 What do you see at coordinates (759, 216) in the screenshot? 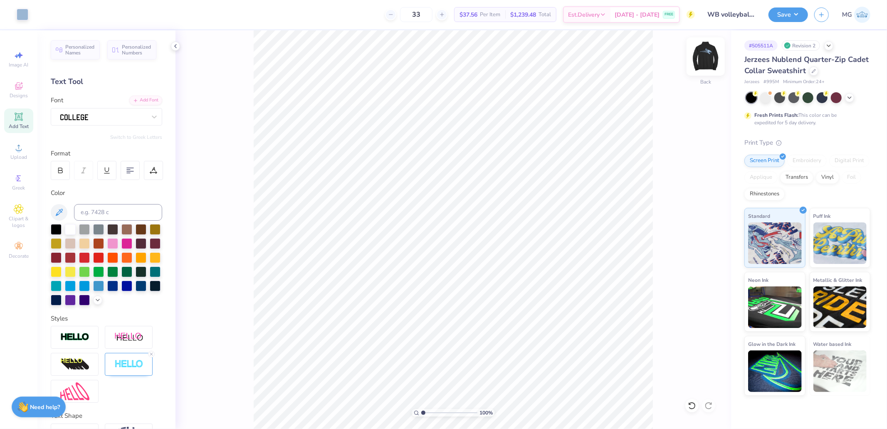
I see `span: Standard` at bounding box center [759, 216].